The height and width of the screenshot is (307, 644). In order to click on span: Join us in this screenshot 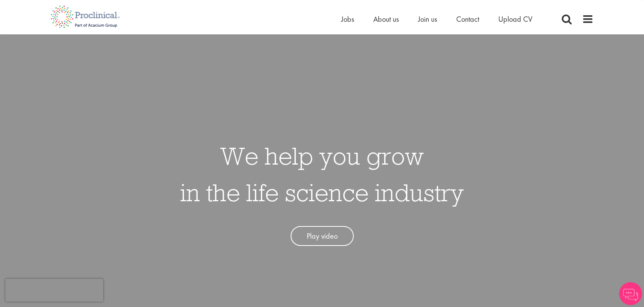, I will do `click(427, 19)`.